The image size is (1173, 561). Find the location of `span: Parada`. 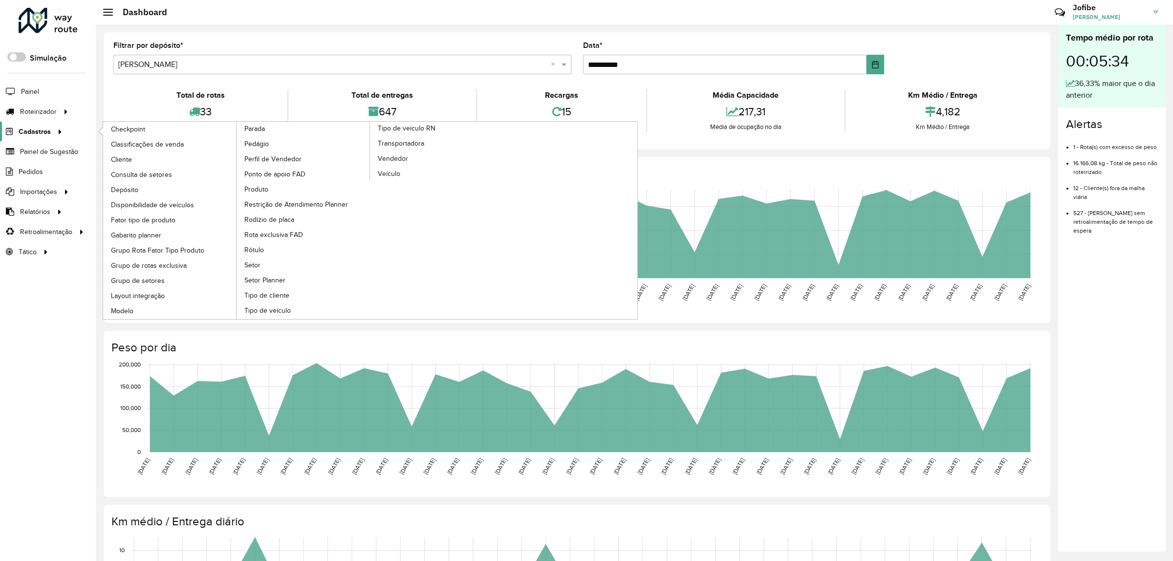

span: Parada is located at coordinates (255, 129).